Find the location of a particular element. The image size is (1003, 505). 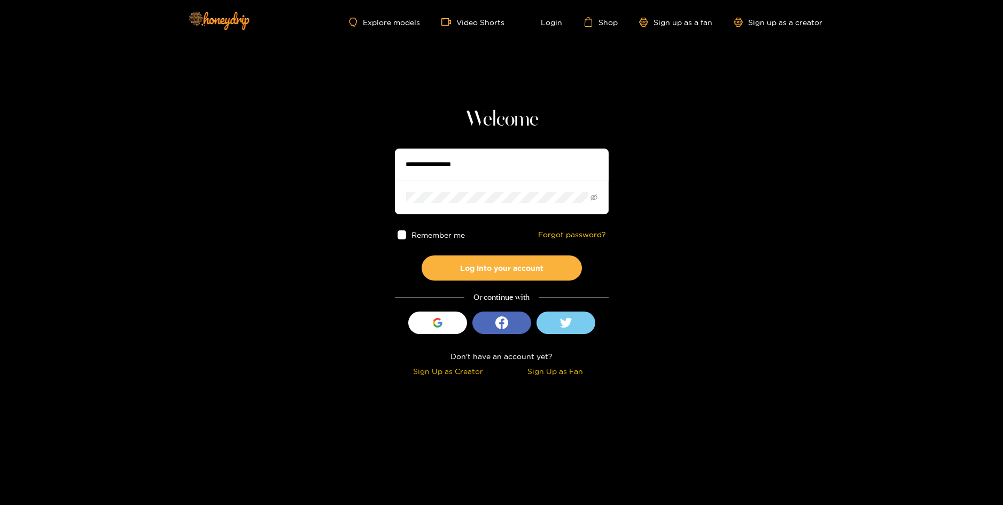

div: Don't have an account yet? is located at coordinates (502, 356).